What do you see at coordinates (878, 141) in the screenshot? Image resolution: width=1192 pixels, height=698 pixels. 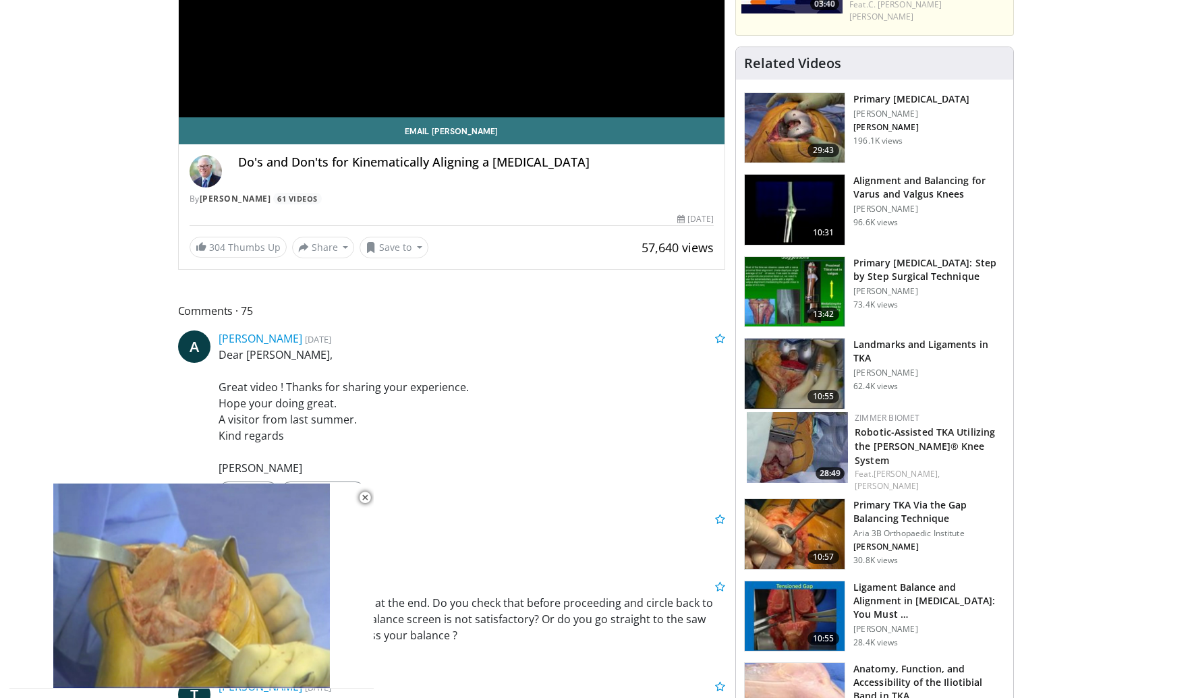 I see `p: 196.1K views` at bounding box center [878, 141].